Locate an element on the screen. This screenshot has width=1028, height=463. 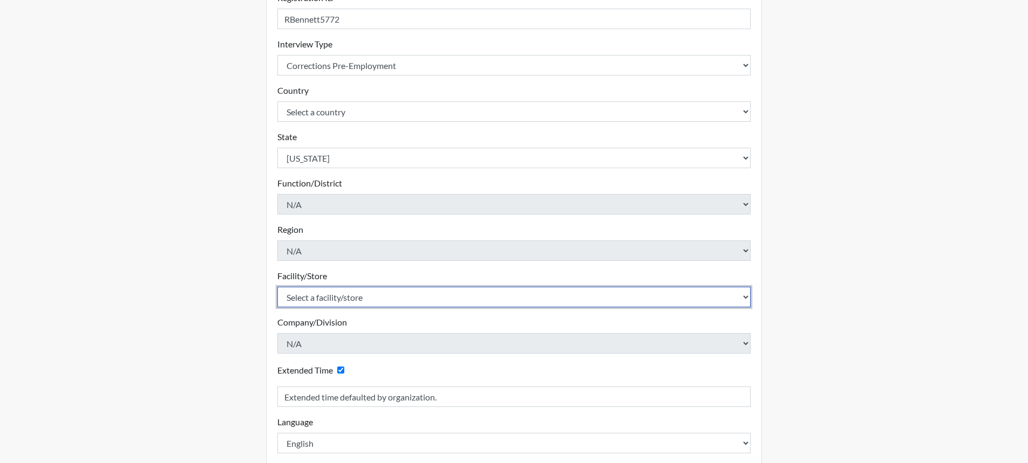
div: Checking this box will provide the interviewee with an accomodation of extra time to answer each ... is located at coordinates (313, 370).